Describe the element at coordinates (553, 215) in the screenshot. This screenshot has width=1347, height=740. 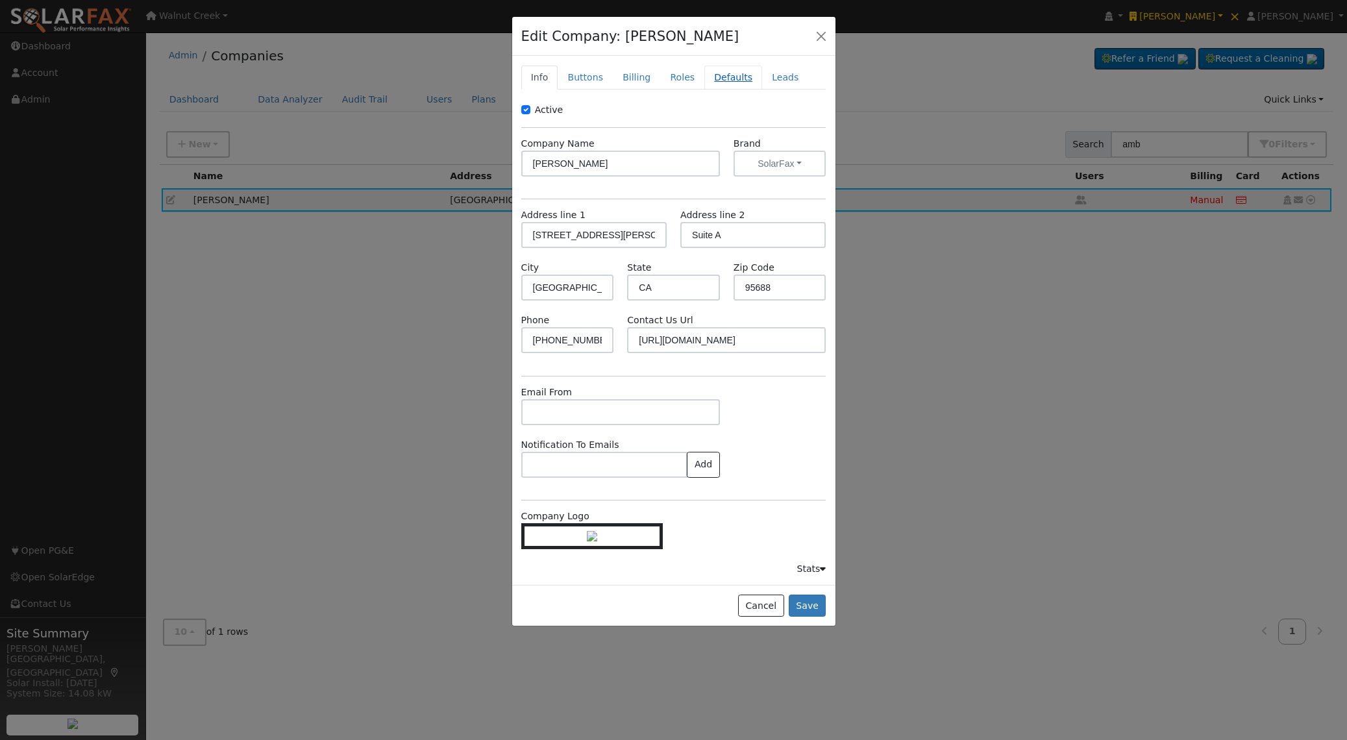
I see `label: Address line 1` at that location.